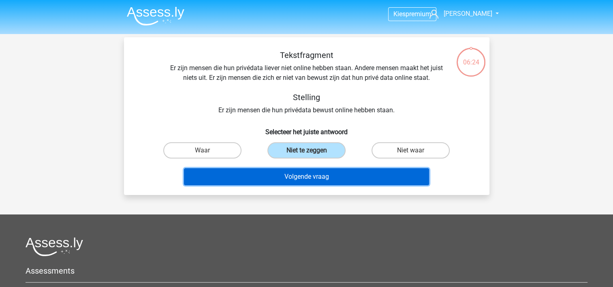 The width and height of the screenshot is (613, 287). Describe the element at coordinates (306, 271) in the screenshot. I see `h5: Assessments` at that location.